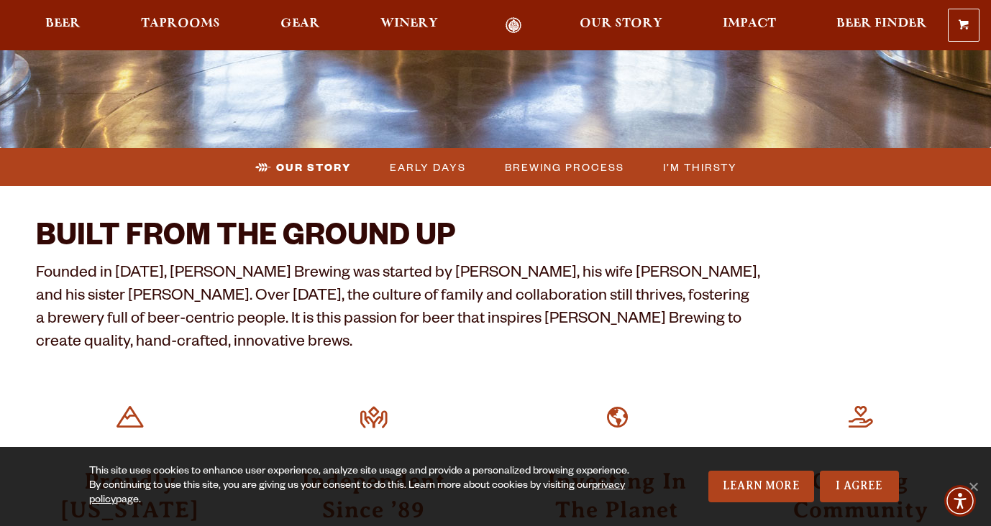  Describe the element at coordinates (564, 167) in the screenshot. I see `span: Brewing Process` at that location.